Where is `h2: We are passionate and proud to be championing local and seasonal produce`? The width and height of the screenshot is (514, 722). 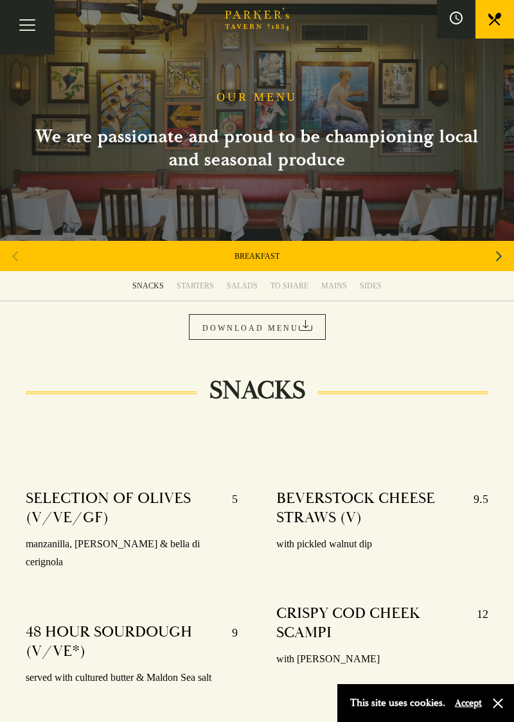
h2: We are passionate and proud to be championing local and seasonal produce is located at coordinates (257, 148).